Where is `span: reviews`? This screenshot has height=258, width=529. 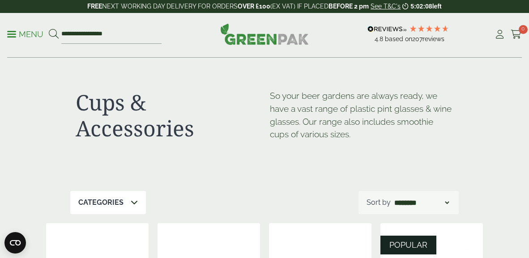
span: reviews is located at coordinates (433, 39).